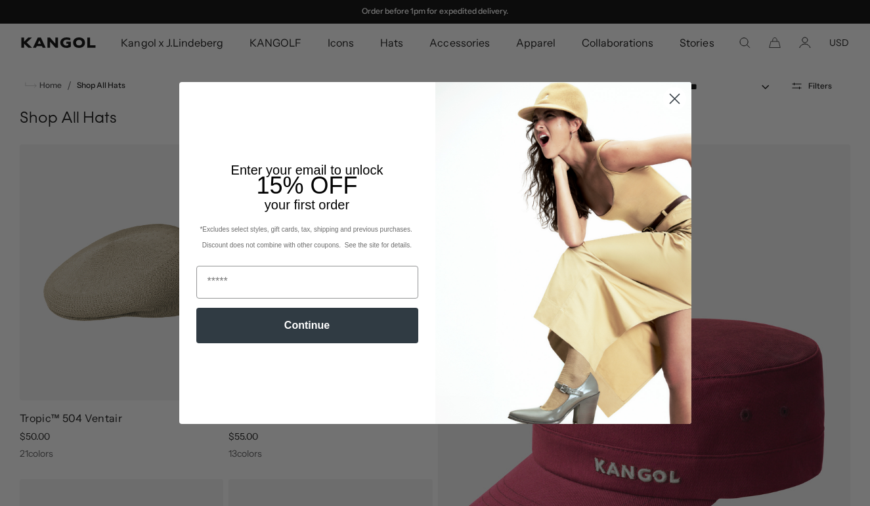 This screenshot has height=506, width=870. What do you see at coordinates (307, 185) in the screenshot?
I see `span: 15% OFF` at bounding box center [307, 185].